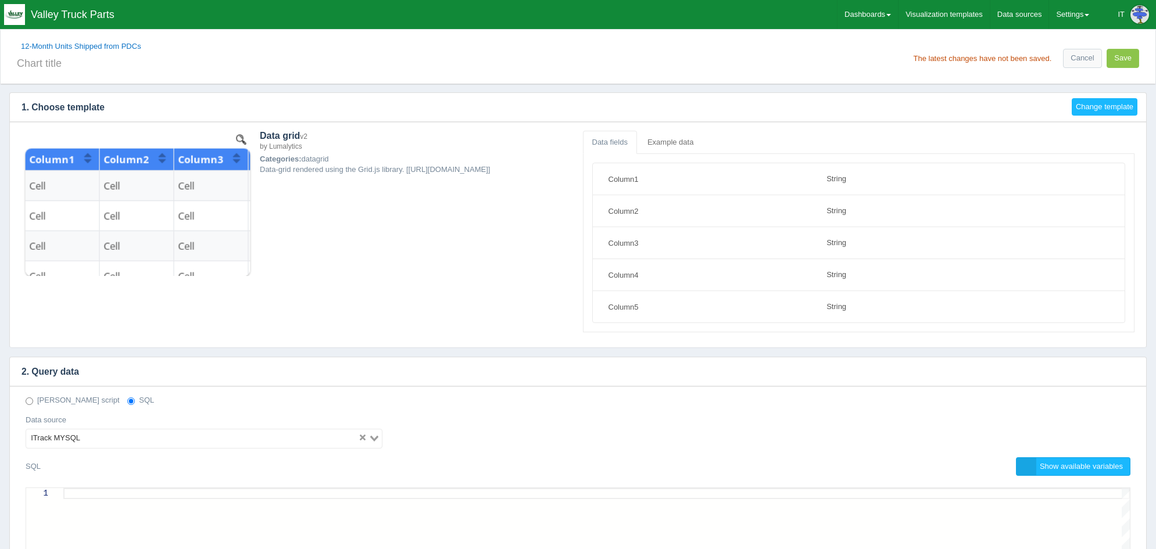 This screenshot has width=1156, height=549. What do you see at coordinates (1081, 466) in the screenshot?
I see `span: Show available variables` at bounding box center [1081, 466].